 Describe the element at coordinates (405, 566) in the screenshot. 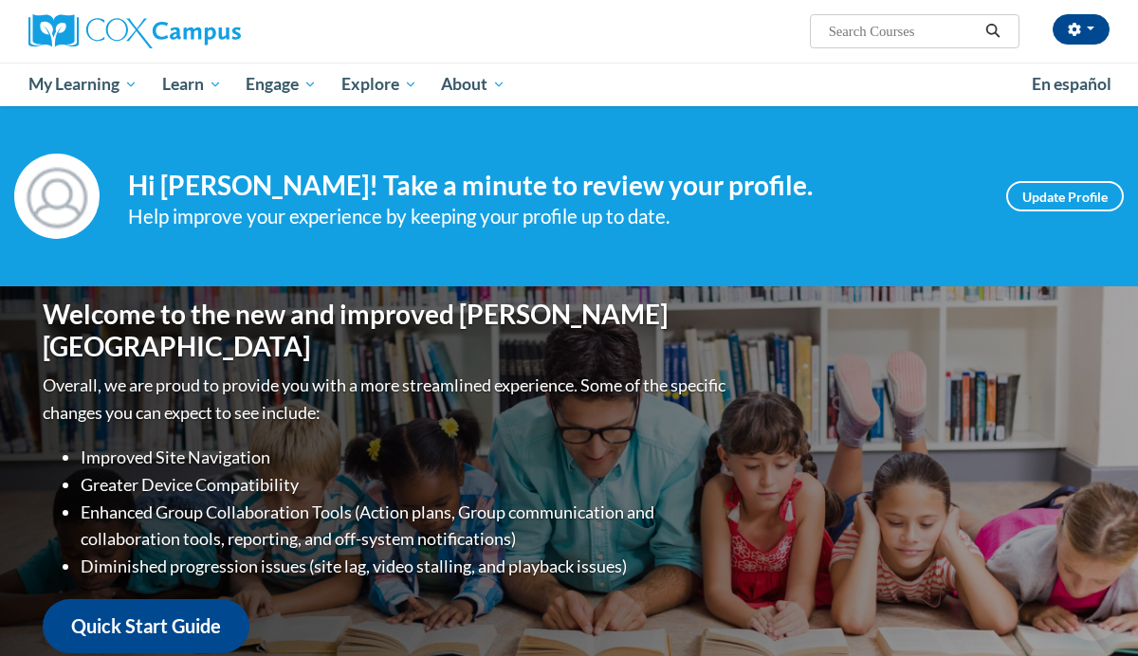

I see `li: Diminished progression issues (site lag, video stalling, and playback issues)` at that location.